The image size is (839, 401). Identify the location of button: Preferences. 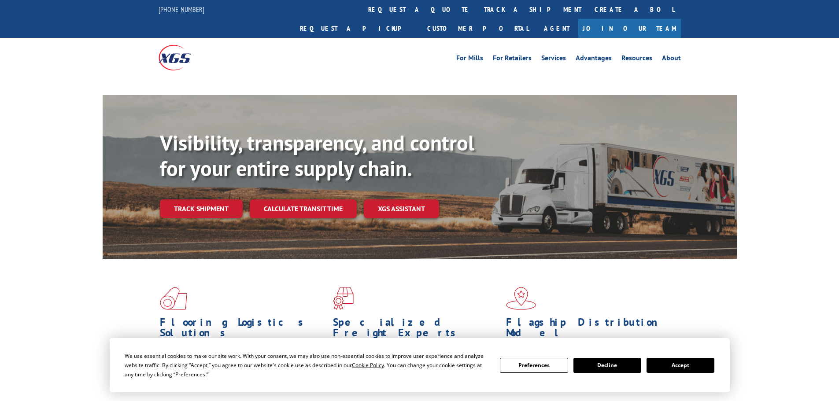
(534, 365).